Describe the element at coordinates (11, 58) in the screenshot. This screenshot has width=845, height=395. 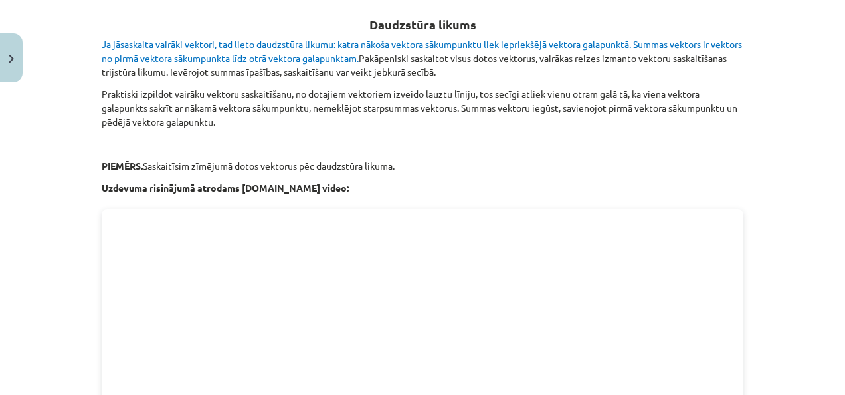
I see `img: icon-close-lesson-0947bae3869378f0d4975bcd49f059093ad1ed9edebbc8119c70593378902aed.svg` at that location.